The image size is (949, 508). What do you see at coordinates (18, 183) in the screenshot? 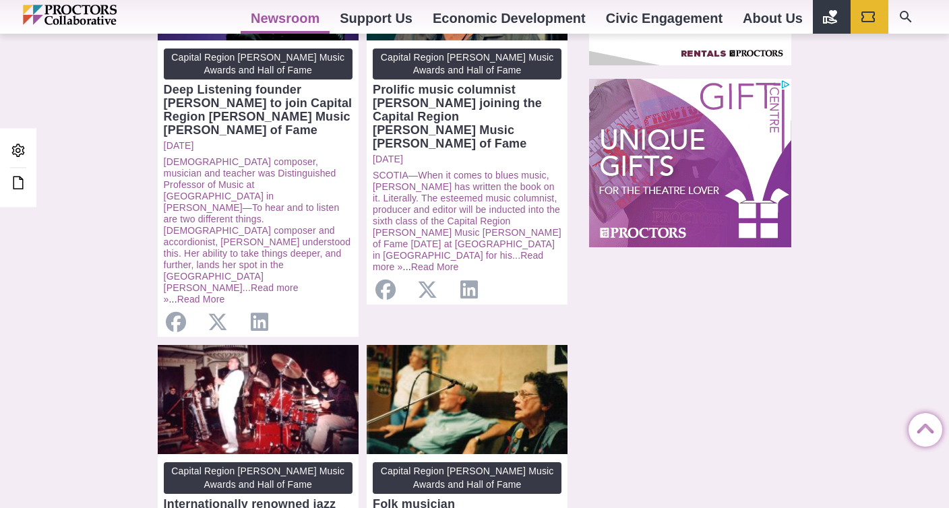
I see `a: Edit this Post/Page` at bounding box center [18, 183].